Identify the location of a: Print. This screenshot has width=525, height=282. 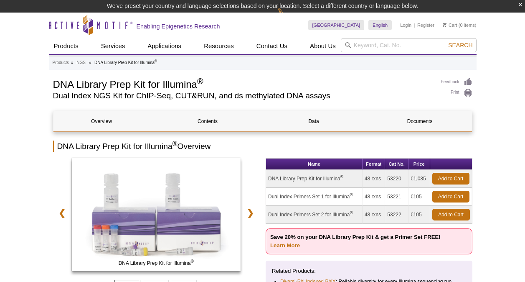
(457, 93).